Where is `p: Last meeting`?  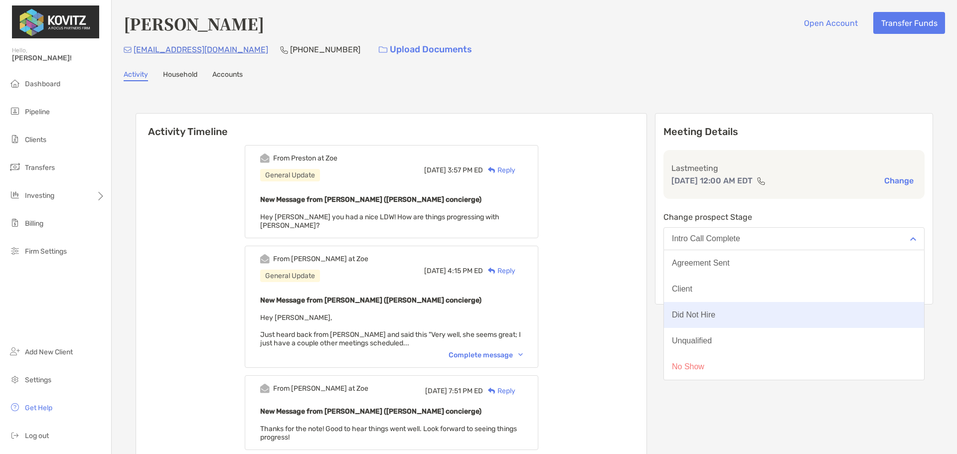 p: Last meeting is located at coordinates (794, 168).